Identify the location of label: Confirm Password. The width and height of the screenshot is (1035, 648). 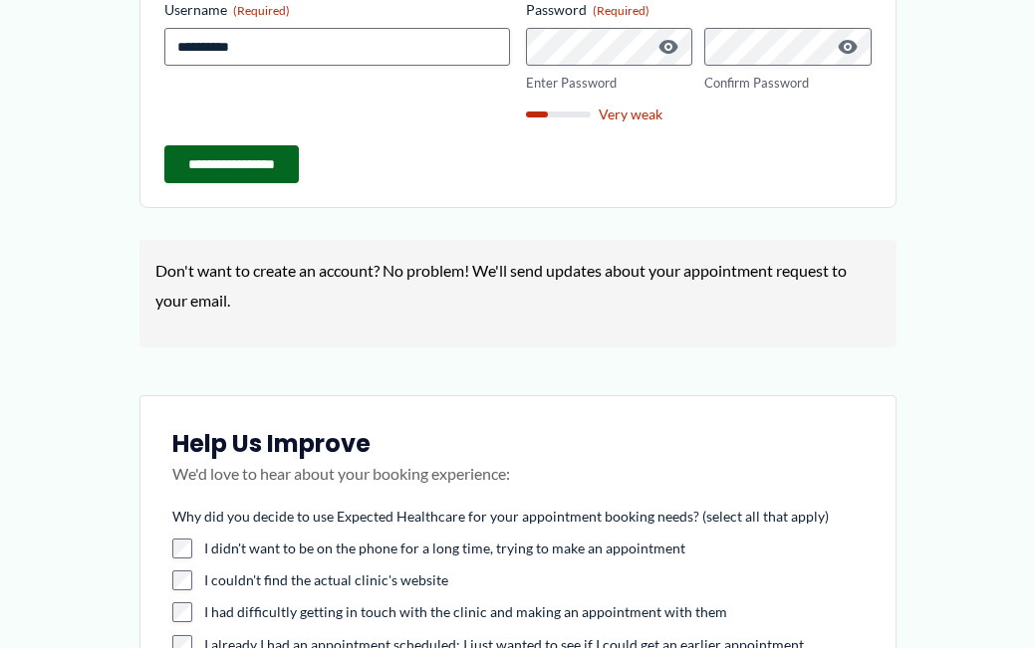
(788, 83).